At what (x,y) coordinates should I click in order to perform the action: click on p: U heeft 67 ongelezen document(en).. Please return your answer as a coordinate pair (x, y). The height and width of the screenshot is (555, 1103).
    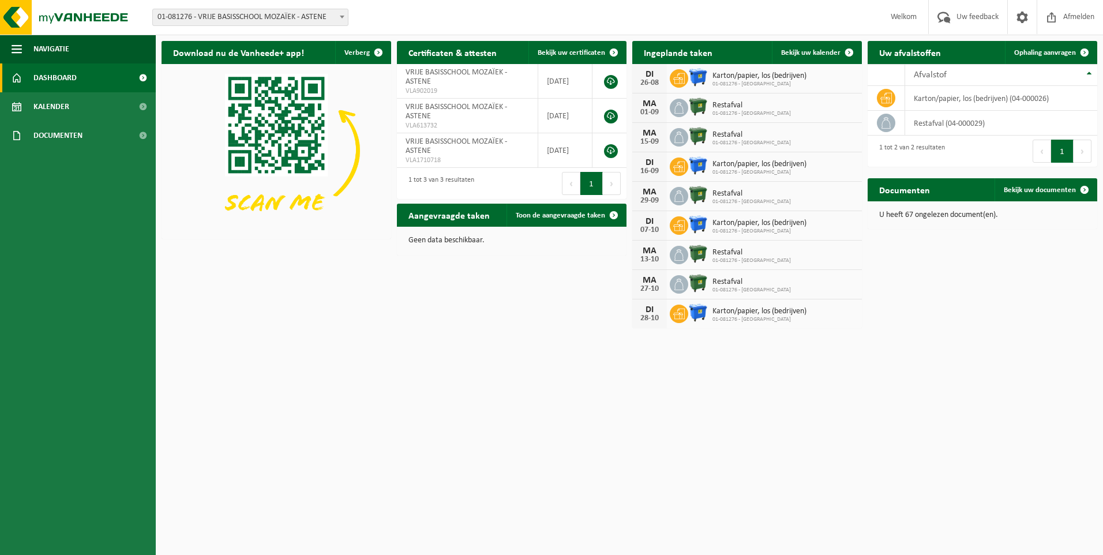
    Looking at the image, I should click on (982, 215).